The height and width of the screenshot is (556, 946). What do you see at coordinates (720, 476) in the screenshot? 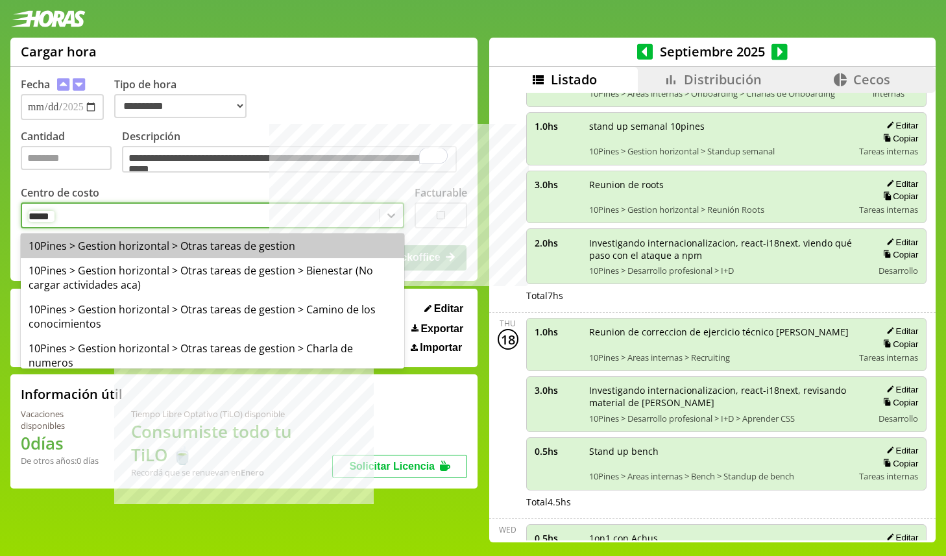
I see `span: 10Pines > Areas internas > Bench > Standup de bench` at bounding box center [720, 476].